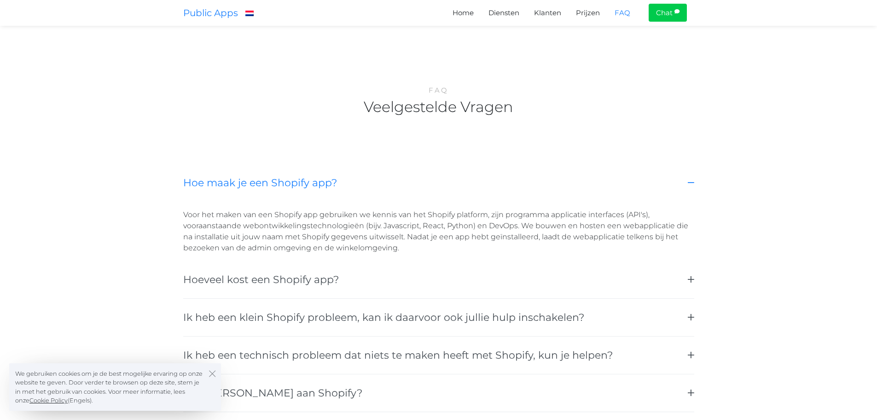  I want to click on p: Voor het maken van een Shopify app gebruiken we kennis van het Shopify platform, zijn programma a..., so click(439, 231).